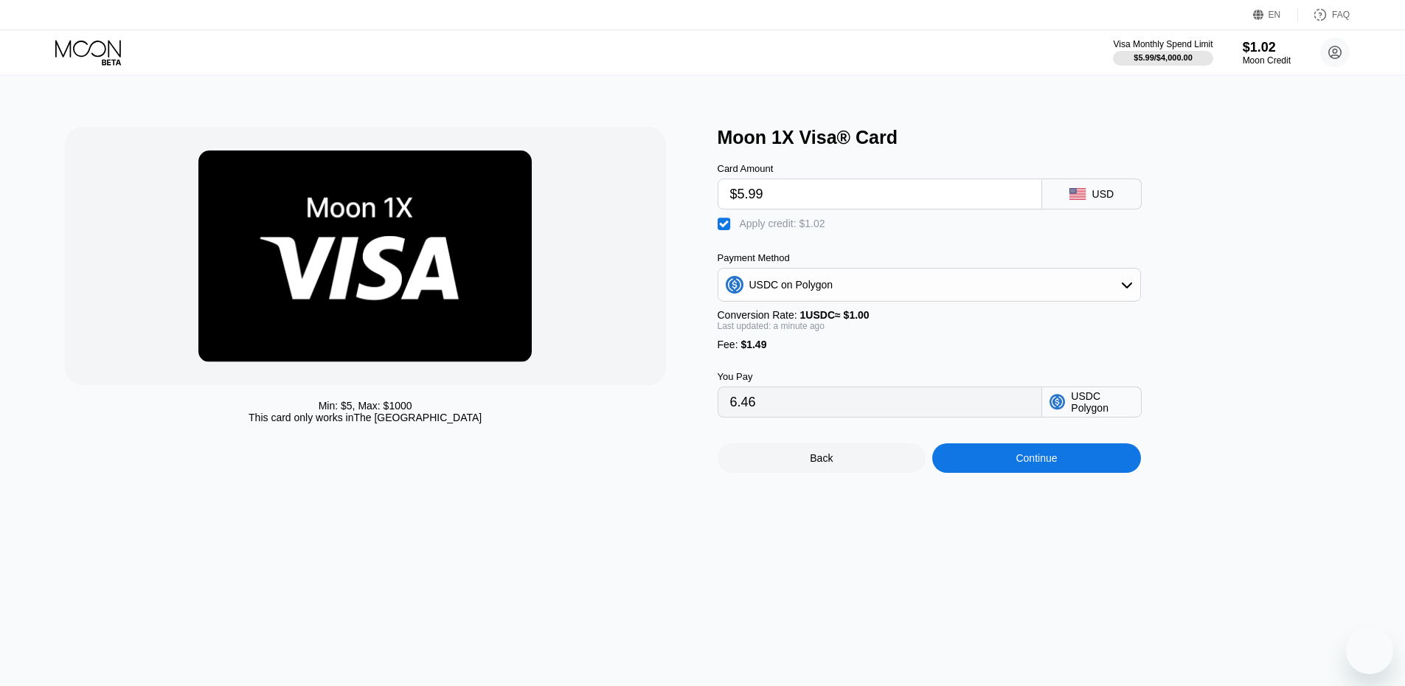 The image size is (1405, 686). Describe the element at coordinates (929, 257) in the screenshot. I see `div: Payment Method` at that location.